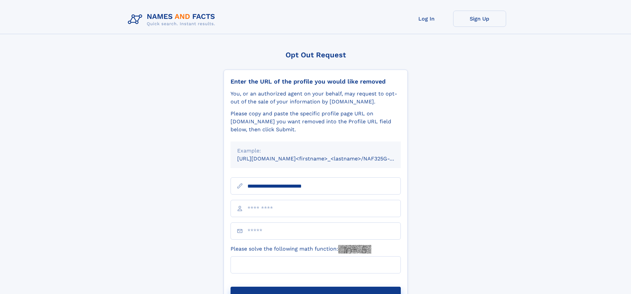  Describe the element at coordinates (316, 82) in the screenshot. I see `div: Enter the URL of the profile you would like removed` at that location.